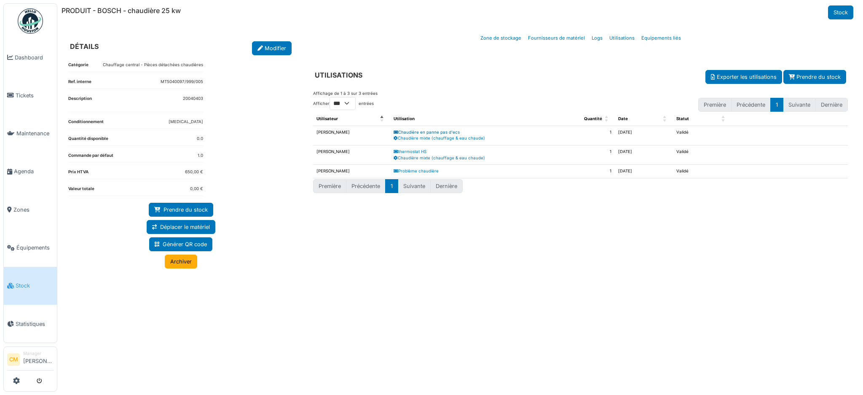  What do you see at coordinates (345, 94) in the screenshot?
I see `div: Affichage de 1 à 3 sur 3 entrées` at bounding box center [345, 94].